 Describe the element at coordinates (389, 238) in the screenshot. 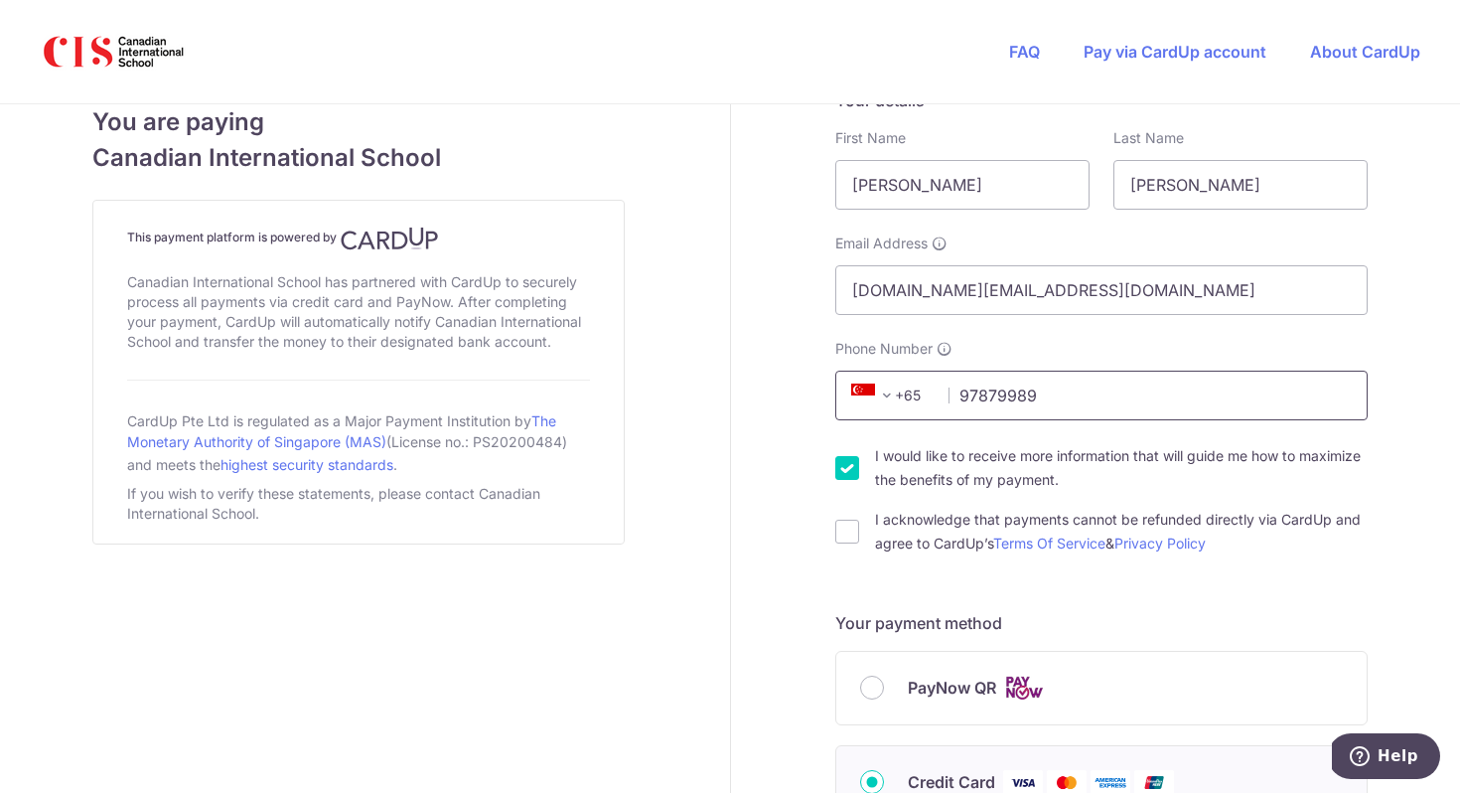

I see `img: CardUp` at that location.